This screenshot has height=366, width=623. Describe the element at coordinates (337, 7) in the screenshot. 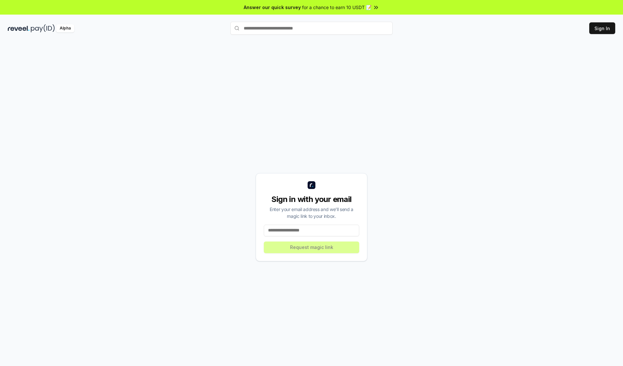

I see `span: for a chance to earn 10 USDT 📝` at that location.